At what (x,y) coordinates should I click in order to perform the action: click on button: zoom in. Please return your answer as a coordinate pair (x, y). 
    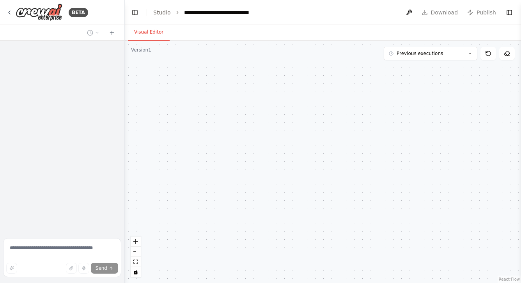
    Looking at the image, I should click on (136, 241).